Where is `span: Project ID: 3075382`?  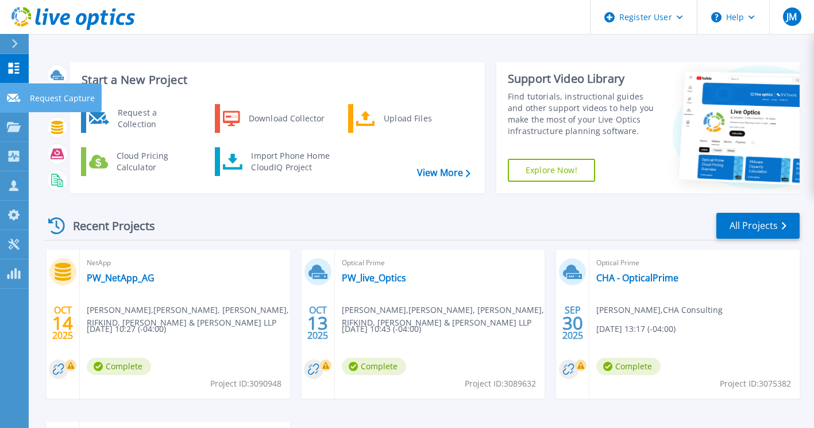 span: Project ID: 3075382 is located at coordinates (756, 383).